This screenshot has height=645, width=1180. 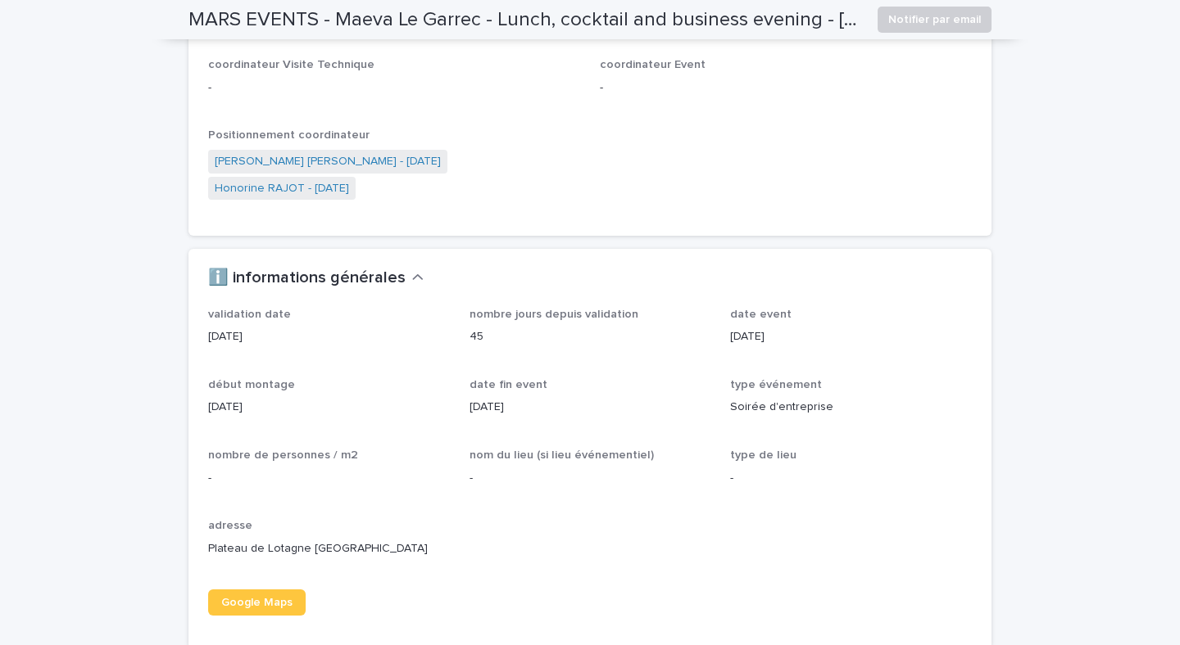 I want to click on span: nombre jours depuis validation, so click(x=554, y=315).